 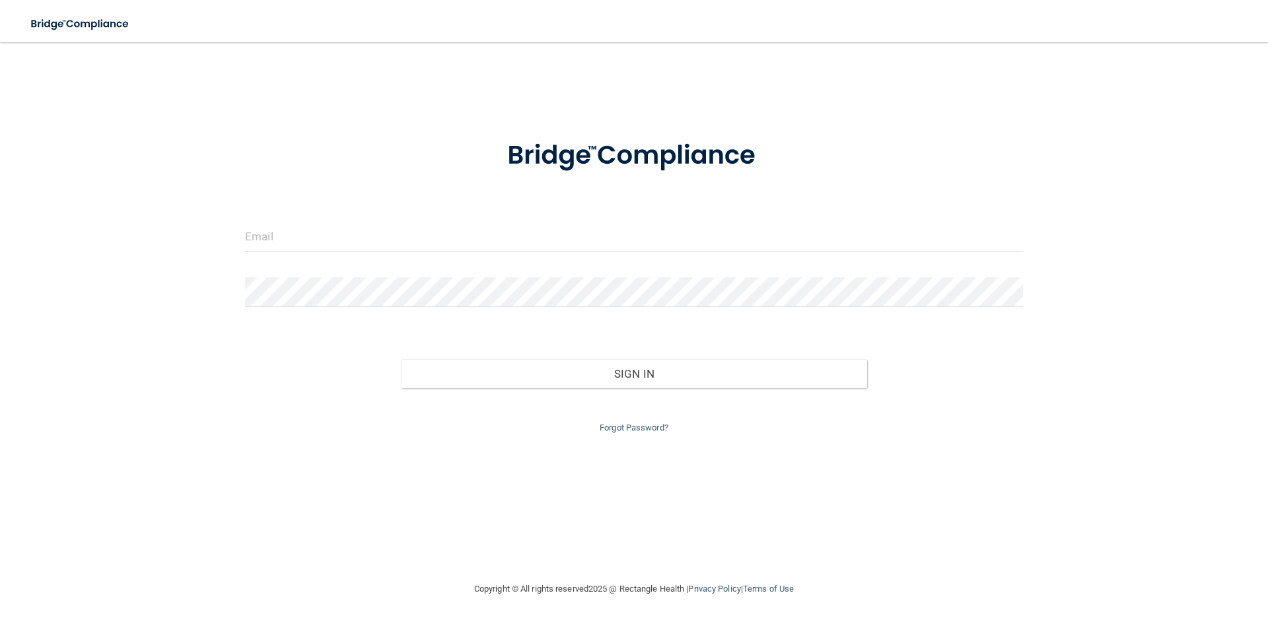 I want to click on button: Sign In, so click(x=634, y=374).